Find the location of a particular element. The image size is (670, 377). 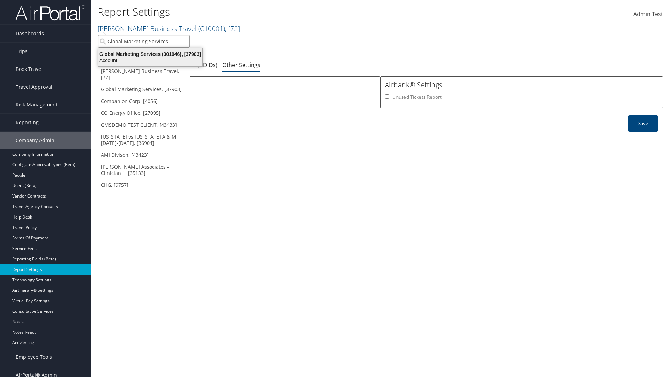

h1: Report Settings is located at coordinates (286, 12).